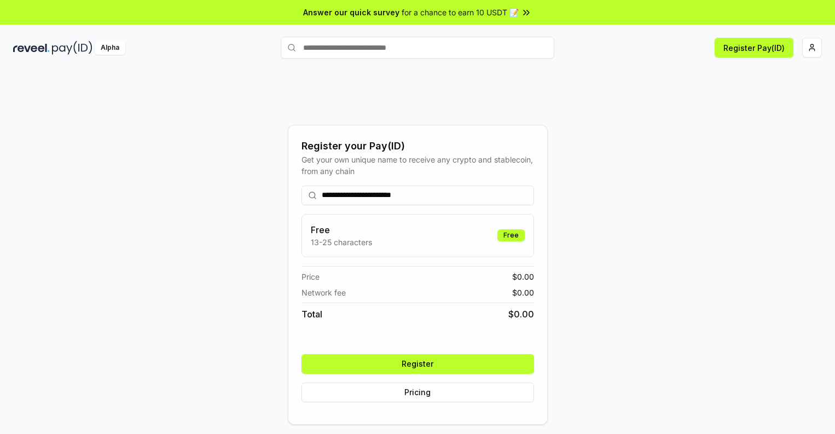 This screenshot has width=835, height=434. I want to click on div: Register your Pay(ID), so click(417, 146).